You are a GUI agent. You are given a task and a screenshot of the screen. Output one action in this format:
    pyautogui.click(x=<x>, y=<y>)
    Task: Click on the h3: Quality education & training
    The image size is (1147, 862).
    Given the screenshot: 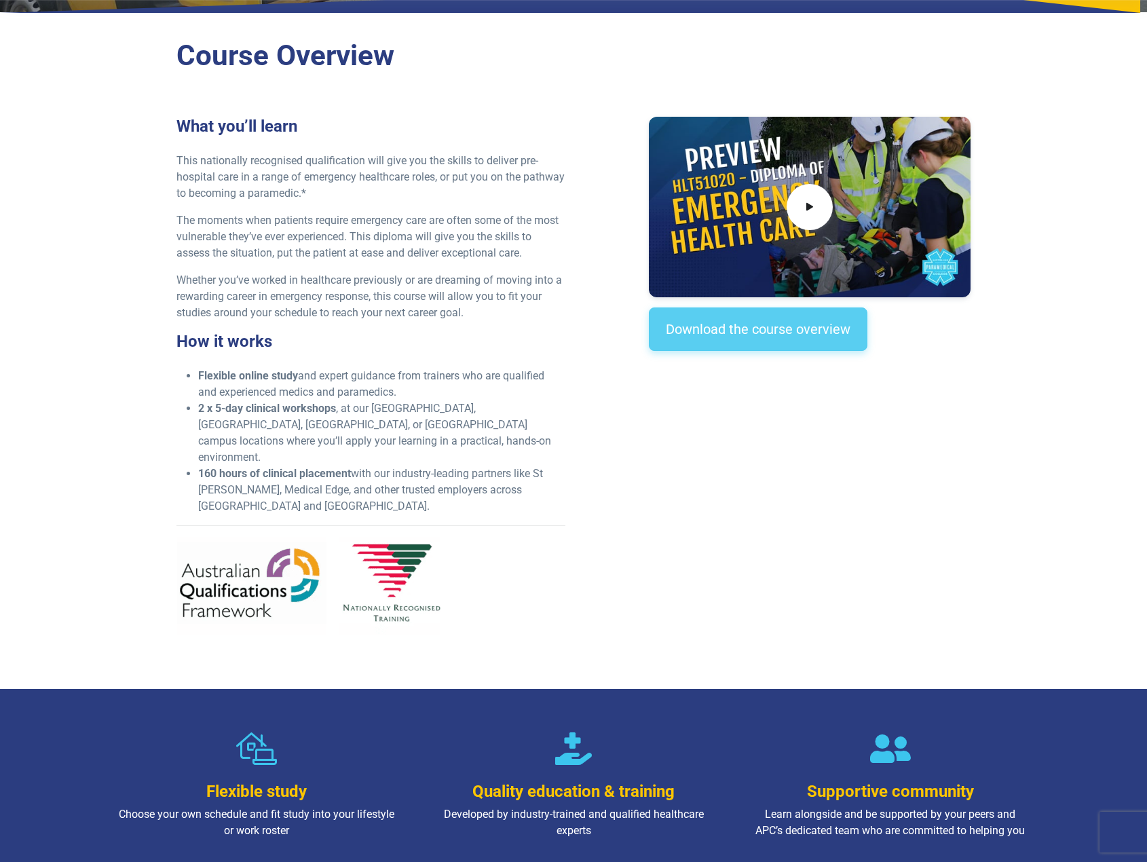 What is the action you would take?
    pyautogui.click(x=574, y=791)
    